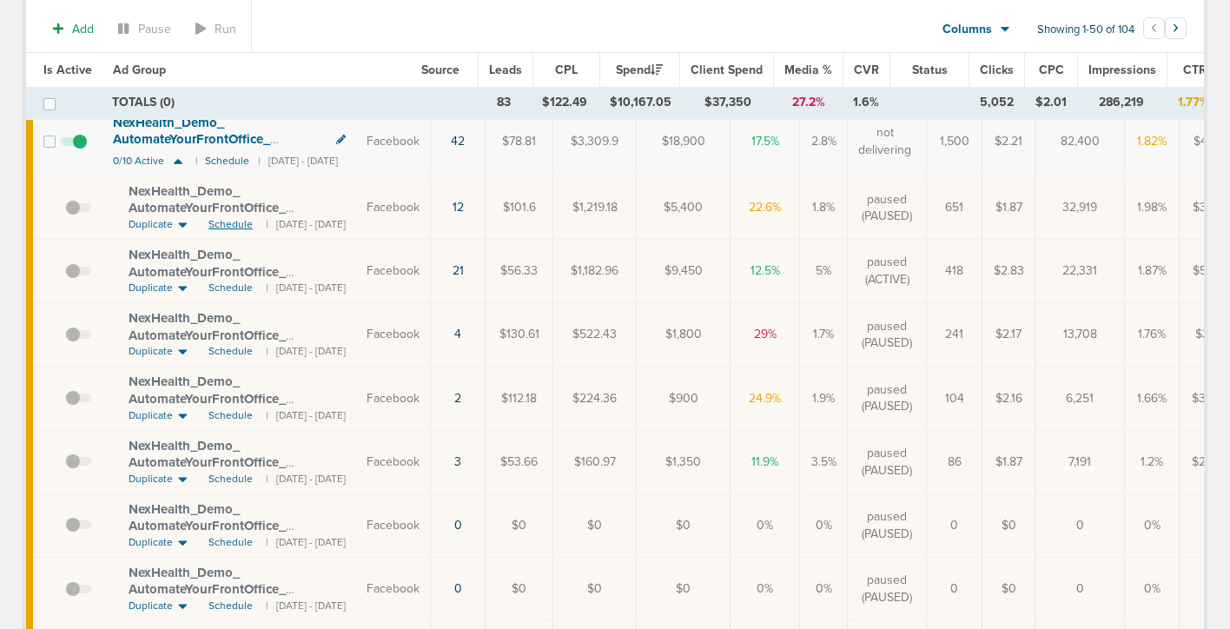 The height and width of the screenshot is (629, 1230). Describe the element at coordinates (996, 69) in the screenshot. I see `span: Clicks` at that location.